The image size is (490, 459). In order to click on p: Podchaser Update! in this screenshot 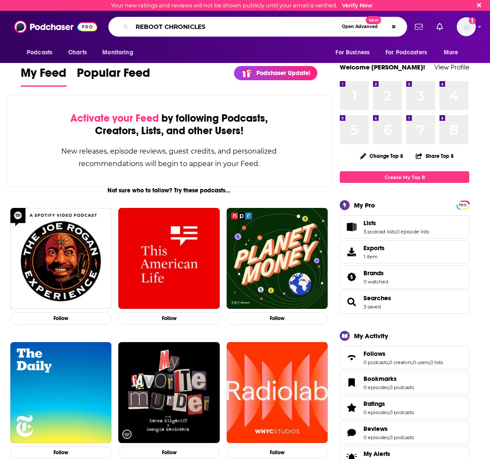, I will do `click(283, 73)`.